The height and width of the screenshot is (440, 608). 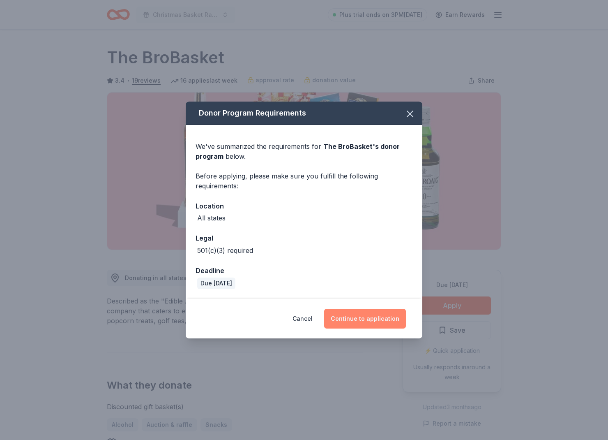 What do you see at coordinates (225, 250) in the screenshot?
I see `div: 501(c)(3) required` at bounding box center [225, 250].